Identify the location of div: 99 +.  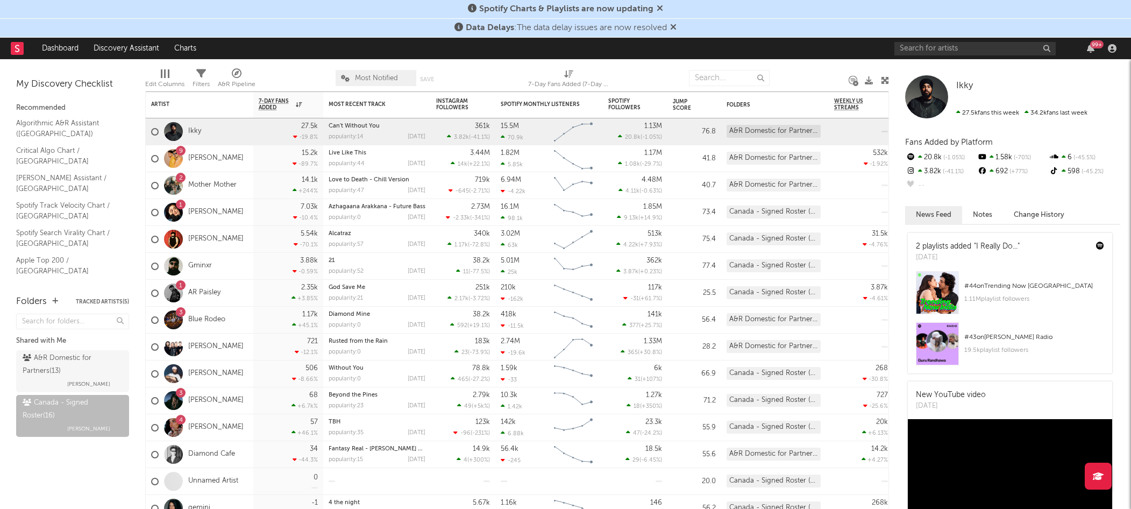
(1097, 44).